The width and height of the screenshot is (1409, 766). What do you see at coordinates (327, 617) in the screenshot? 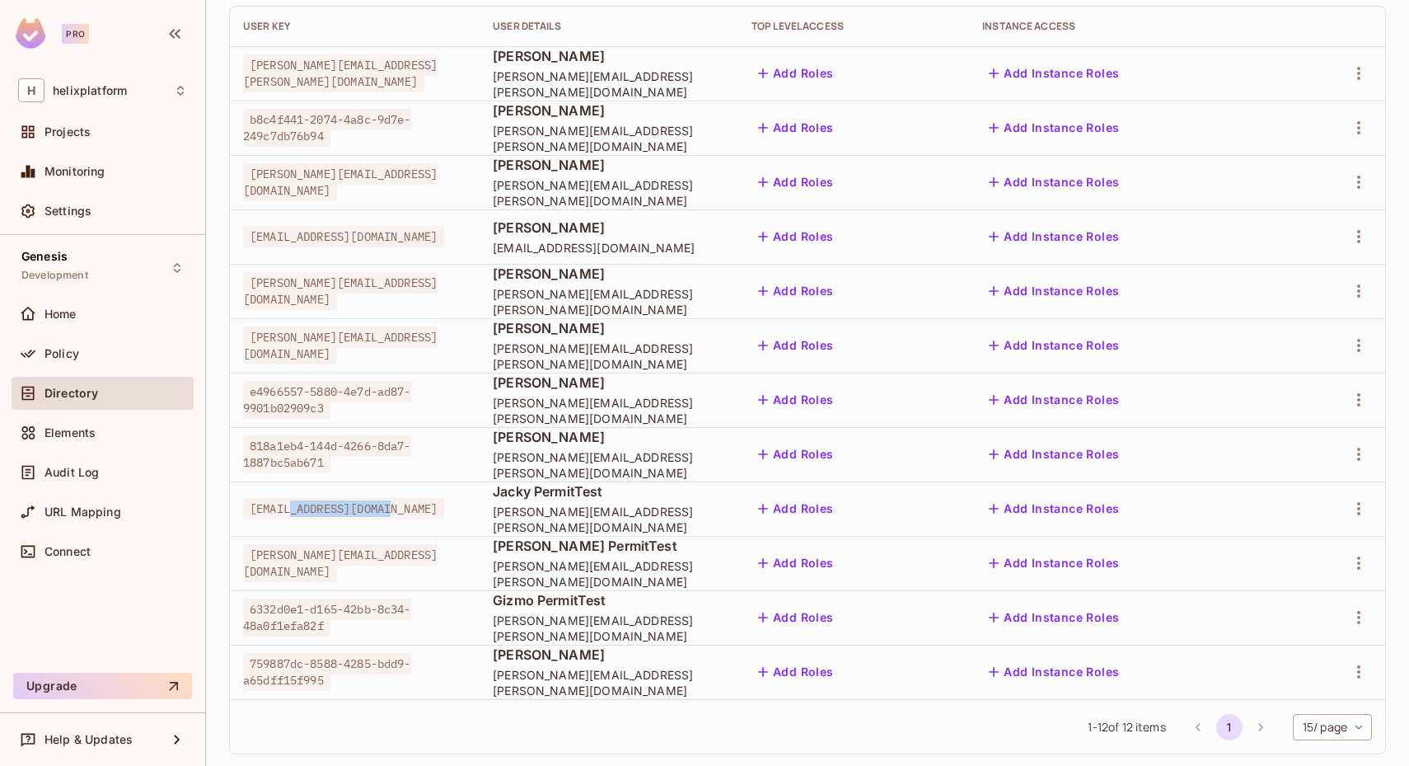
I see `span: 6332d0e1-d165-42bb-8c34-48a0f1efa82f` at bounding box center [327, 617].